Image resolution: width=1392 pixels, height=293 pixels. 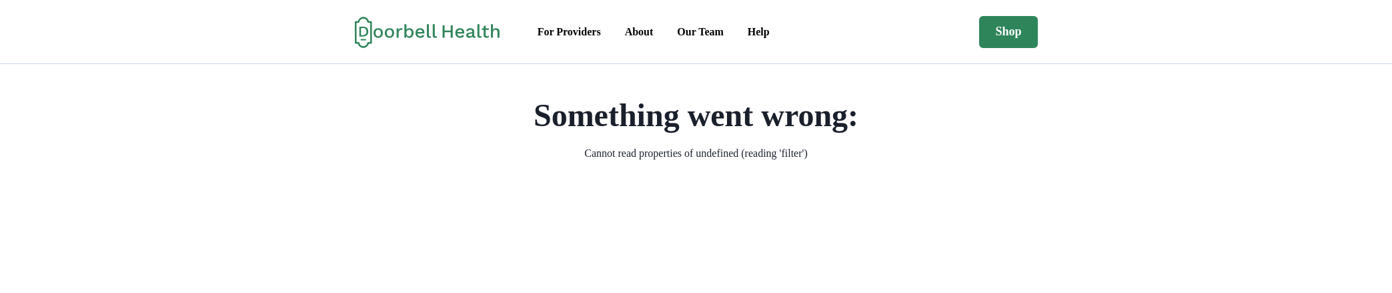 I want to click on h2: Something went wrong:, so click(x=696, y=115).